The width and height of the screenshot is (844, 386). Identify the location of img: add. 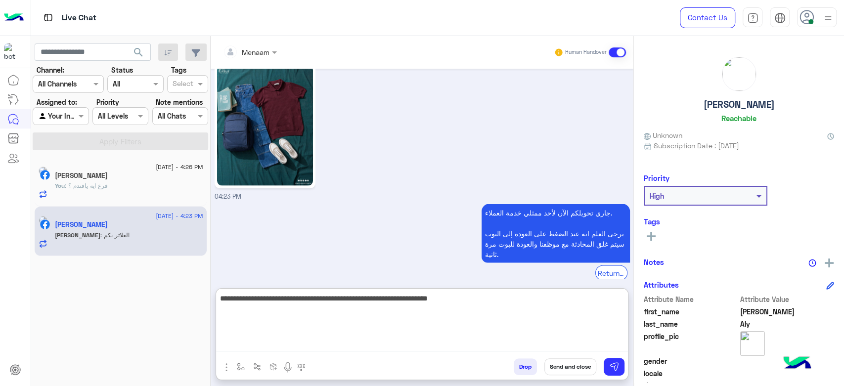
(830, 263).